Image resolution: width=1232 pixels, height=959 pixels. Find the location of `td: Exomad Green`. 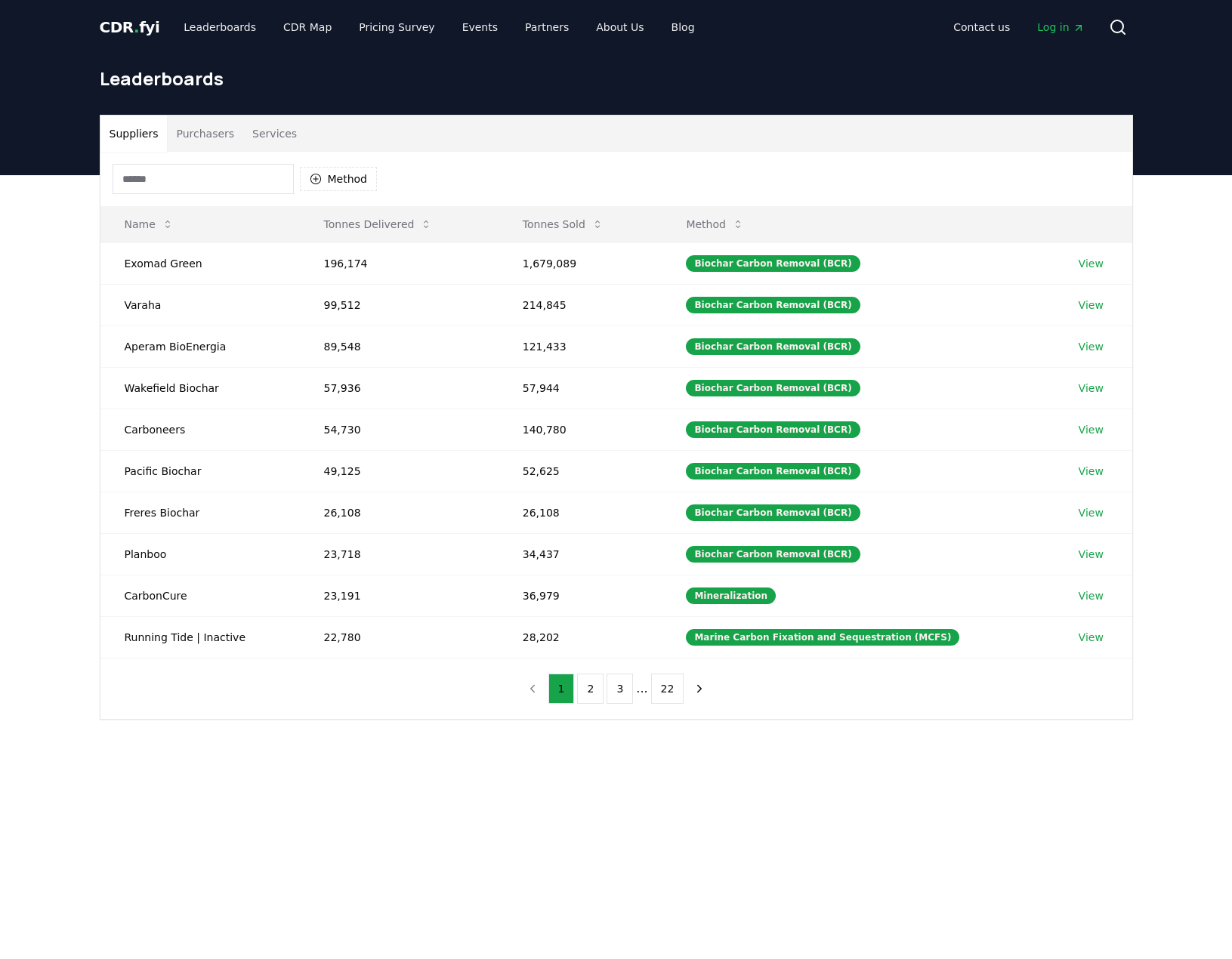

td: Exomad Green is located at coordinates (200, 263).